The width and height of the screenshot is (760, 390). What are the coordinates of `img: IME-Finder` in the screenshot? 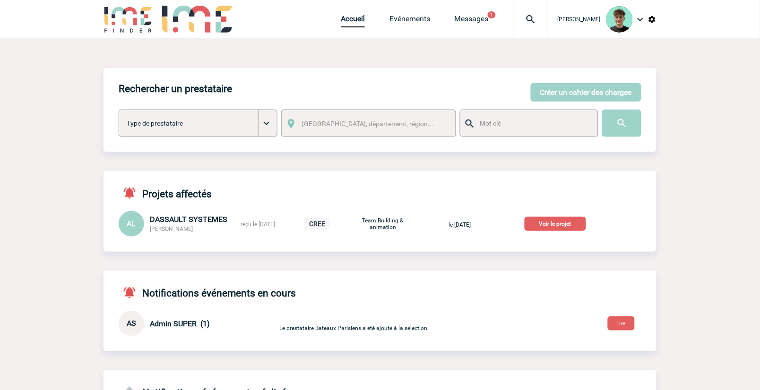 It's located at (128, 19).